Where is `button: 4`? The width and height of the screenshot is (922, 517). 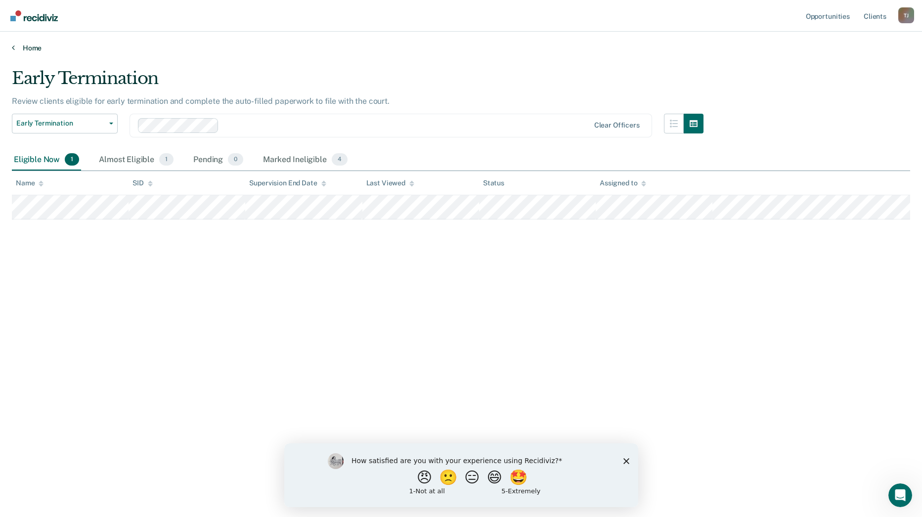 button: 4 is located at coordinates (211, 34).